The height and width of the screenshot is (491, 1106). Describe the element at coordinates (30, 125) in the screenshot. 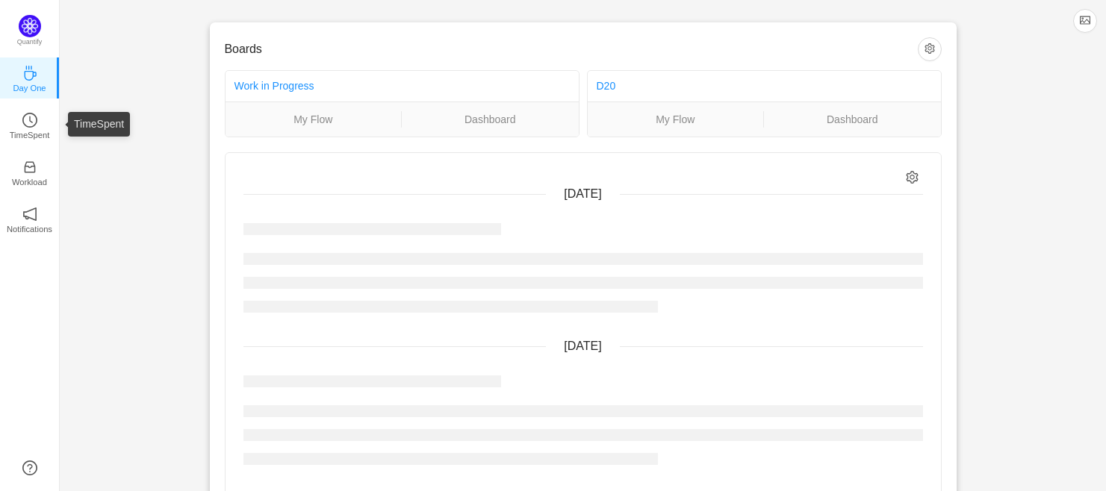

I see `a: icon: clock-circleTimeSpent` at that location.